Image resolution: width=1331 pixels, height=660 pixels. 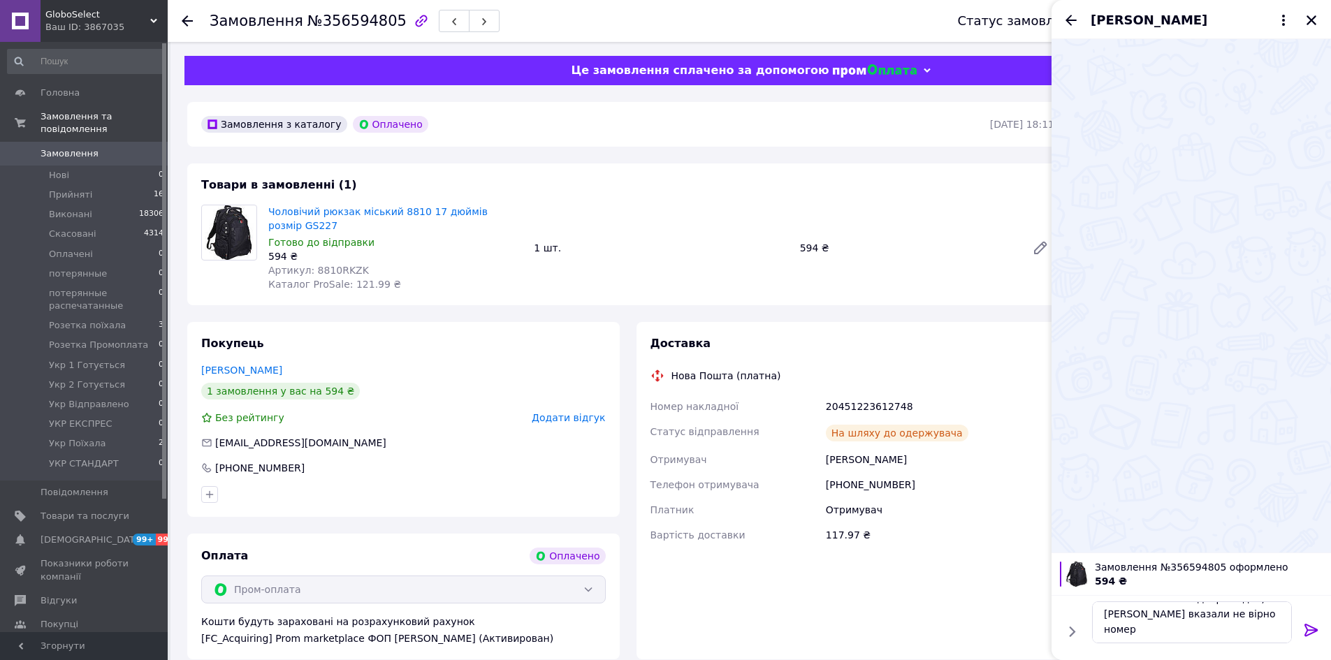 What do you see at coordinates (1077, 574) in the screenshot?
I see `img: 4994591661_w100_h100_muzhskoj-ryukzak-gorodskoj.jpg` at bounding box center [1077, 574].